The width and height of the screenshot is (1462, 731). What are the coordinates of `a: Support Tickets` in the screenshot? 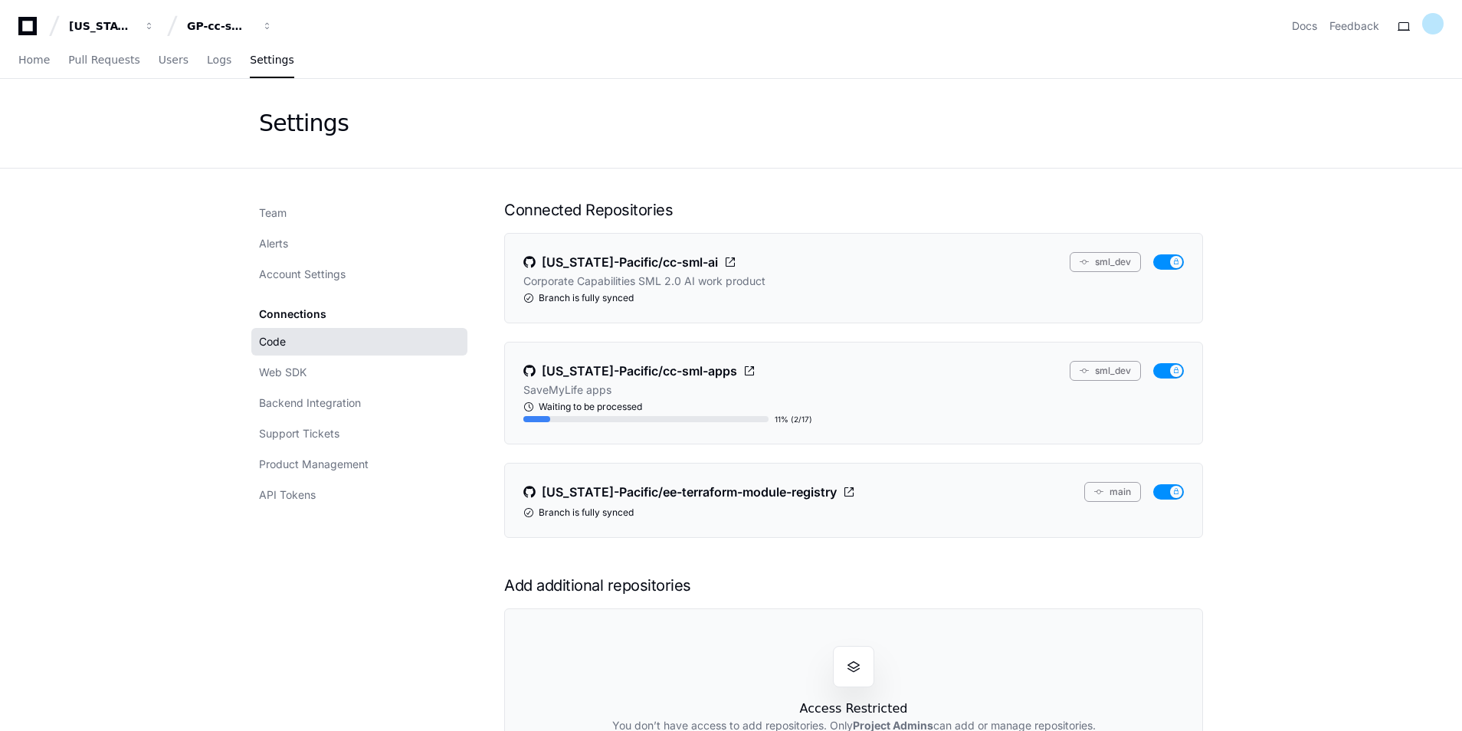 It's located at (359, 434).